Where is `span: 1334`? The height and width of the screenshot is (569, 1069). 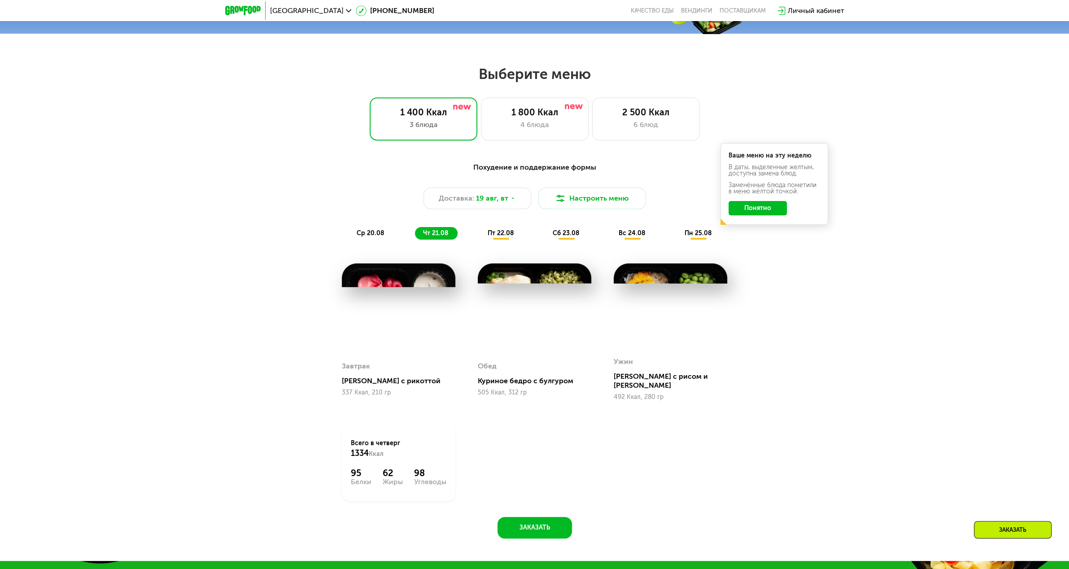 span: 1334 is located at coordinates (360, 453).